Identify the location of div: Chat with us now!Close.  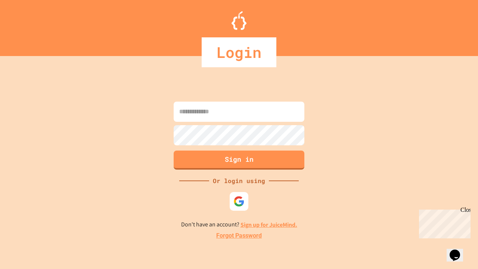
(27, 25).